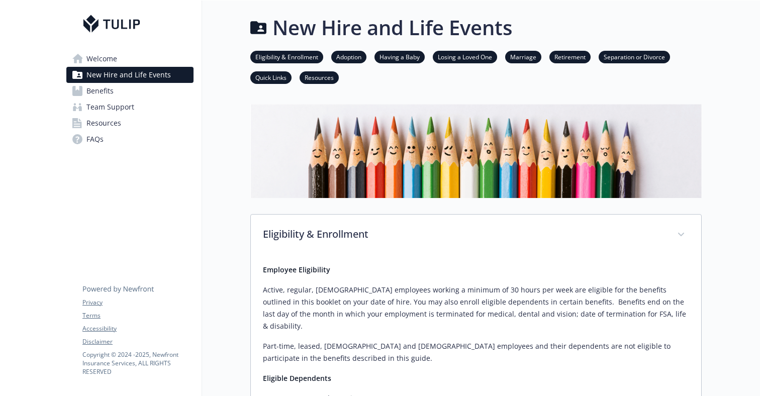  I want to click on h1: New Hire and Life Events, so click(392, 28).